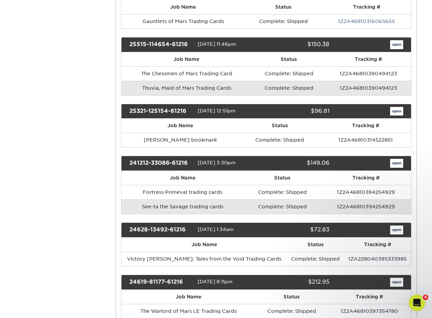 The width and height of the screenshot is (432, 318). What do you see at coordinates (366, 140) in the screenshot?
I see `td: 1Z2A46810314522851` at bounding box center [366, 140].